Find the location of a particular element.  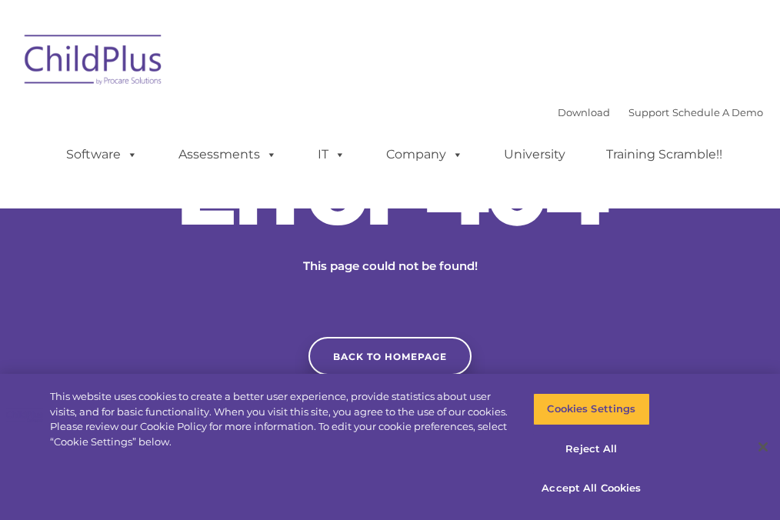

button: Accept All Cookies is located at coordinates (591, 488).